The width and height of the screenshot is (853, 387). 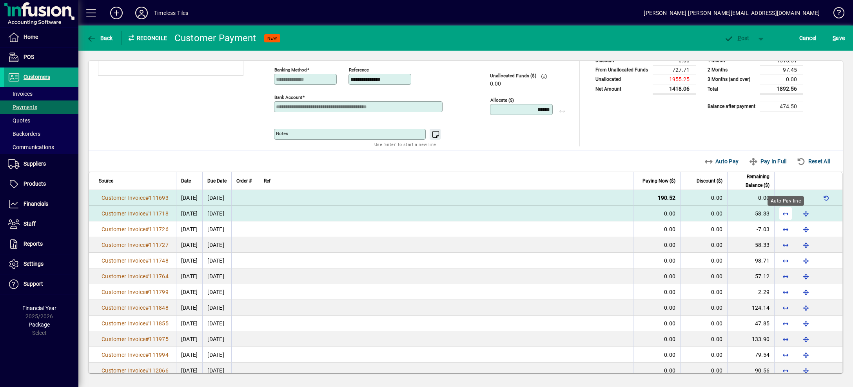 What do you see at coordinates (754, 74) in the screenshot?
I see `app-page-summary-card: Customer Balances` at bounding box center [754, 74].